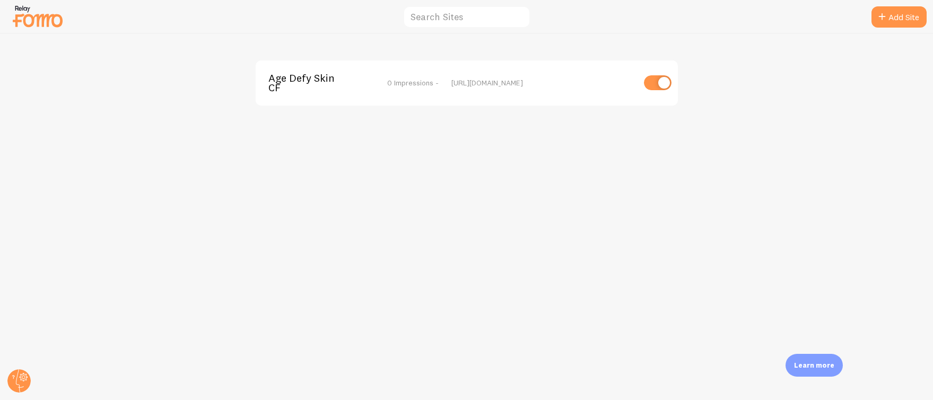 The height and width of the screenshot is (400, 933). I want to click on span: Age Defy Skin CF, so click(311, 83).